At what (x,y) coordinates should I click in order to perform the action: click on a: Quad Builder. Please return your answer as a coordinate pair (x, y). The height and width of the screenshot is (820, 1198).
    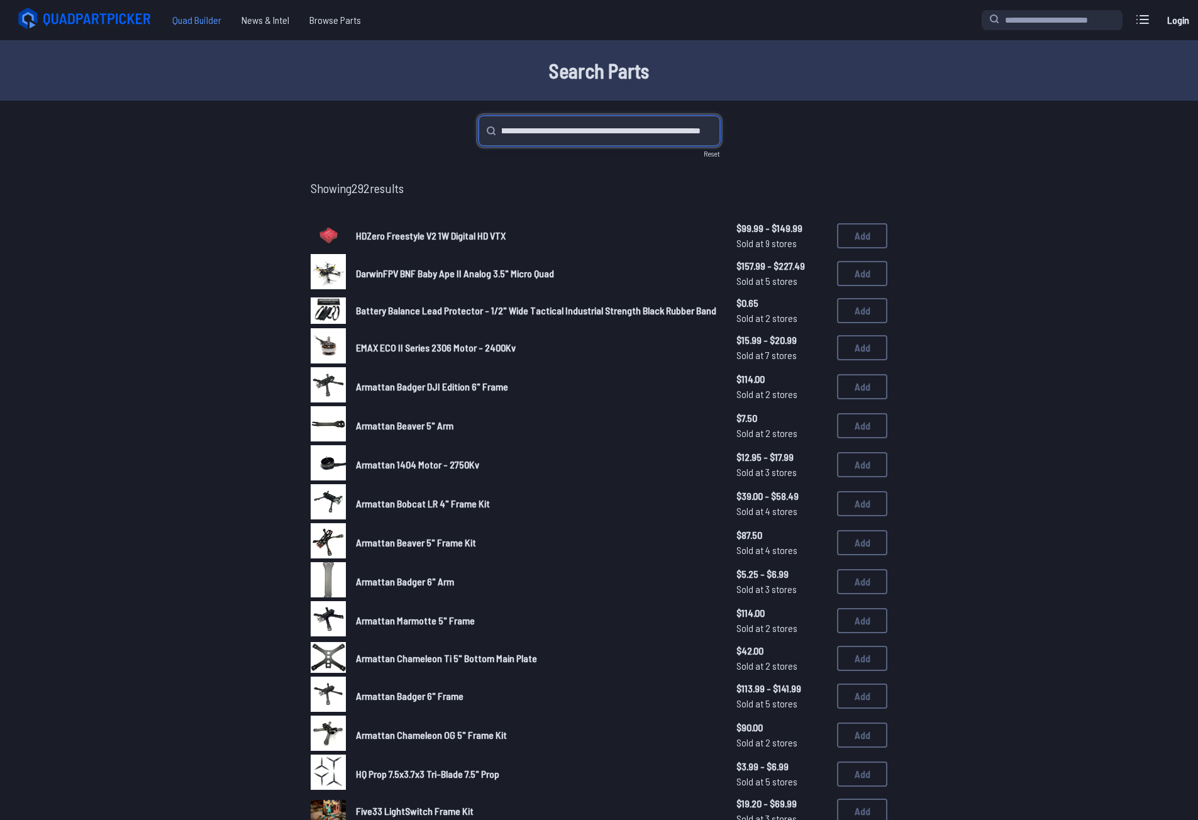
    Looking at the image, I should click on (197, 20).